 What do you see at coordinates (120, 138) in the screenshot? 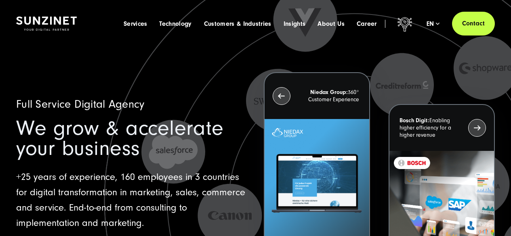
I see `span: We grow & accelerate your business` at bounding box center [120, 138].